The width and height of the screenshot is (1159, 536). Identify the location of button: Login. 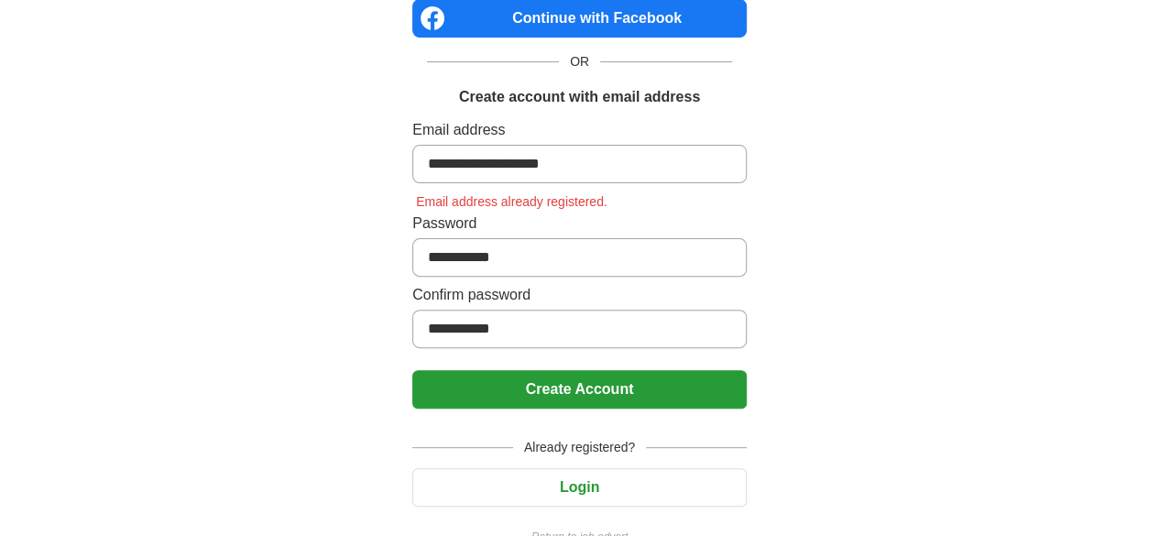
(579, 487).